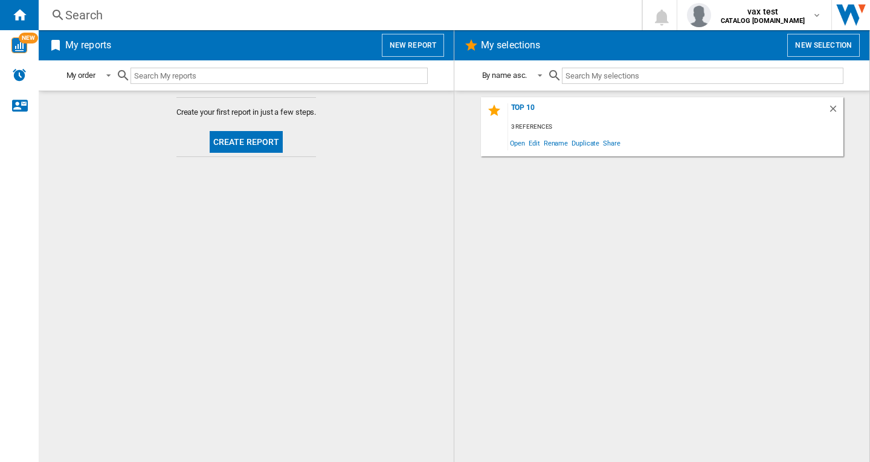 This screenshot has width=870, height=462. I want to click on span: vax test, so click(763, 11).